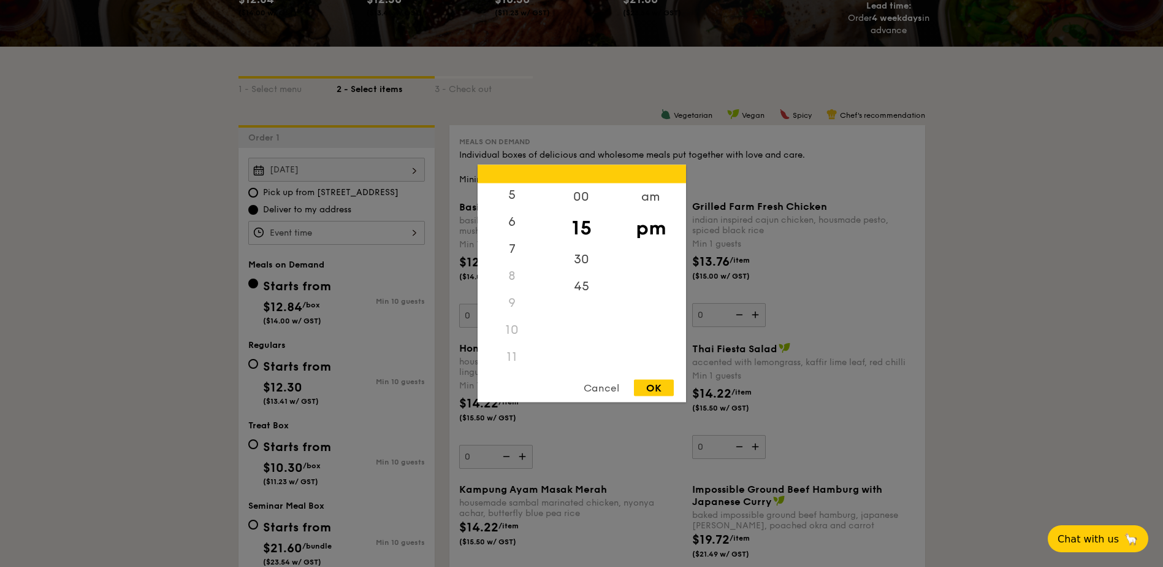  Describe the element at coordinates (654, 387) in the screenshot. I see `div: OK` at that location.